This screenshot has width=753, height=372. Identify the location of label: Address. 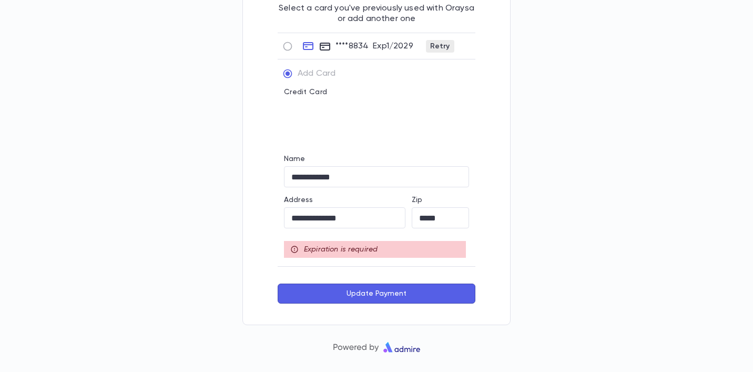
(298, 200).